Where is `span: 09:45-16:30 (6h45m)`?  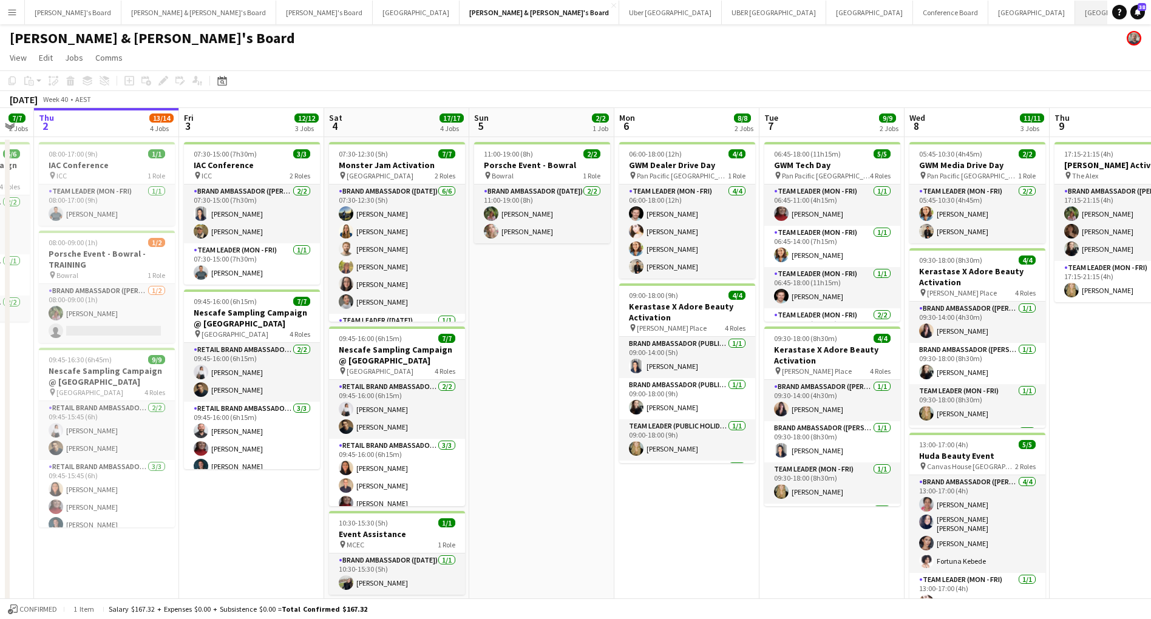 span: 09:45-16:30 (6h45m) is located at coordinates (80, 359).